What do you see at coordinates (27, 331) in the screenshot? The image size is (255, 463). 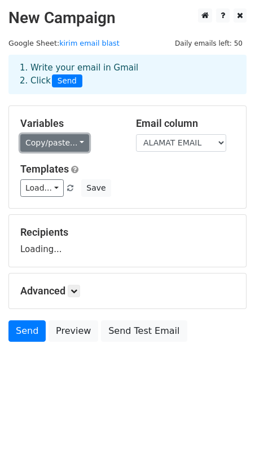 I see `a: Send` at bounding box center [27, 331].